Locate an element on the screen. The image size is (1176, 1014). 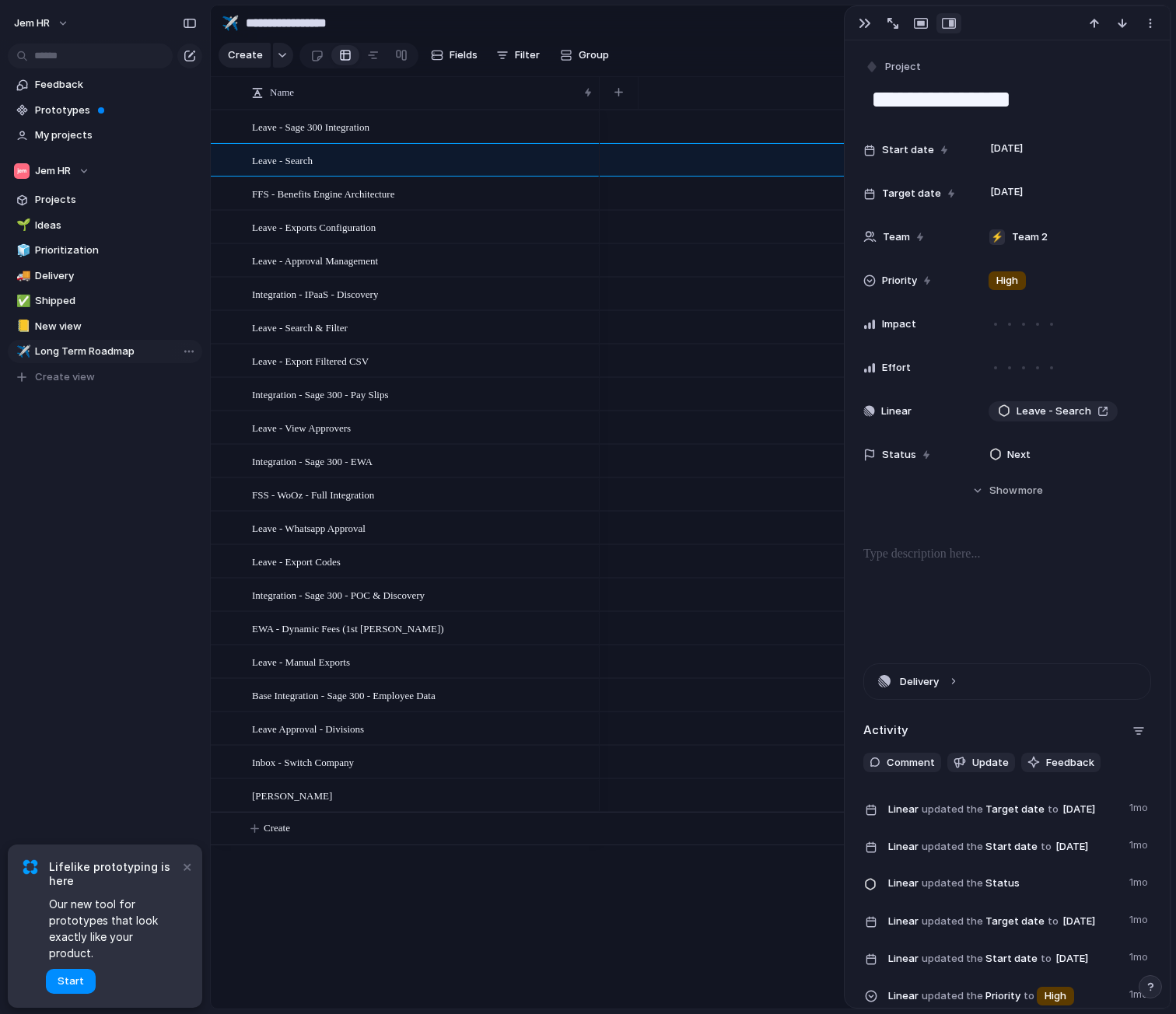
span: Show is located at coordinates (1004, 490).